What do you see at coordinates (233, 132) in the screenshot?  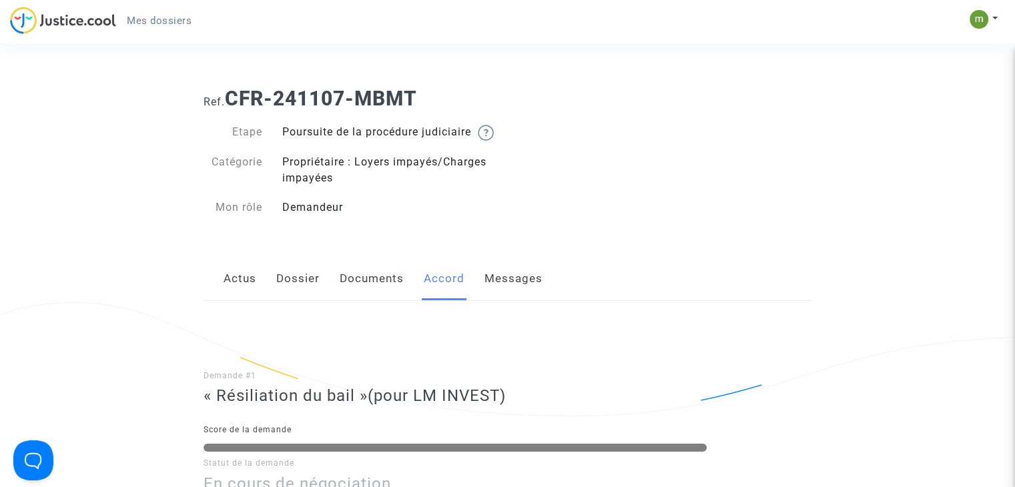 I see `div: Etape` at bounding box center [233, 132].